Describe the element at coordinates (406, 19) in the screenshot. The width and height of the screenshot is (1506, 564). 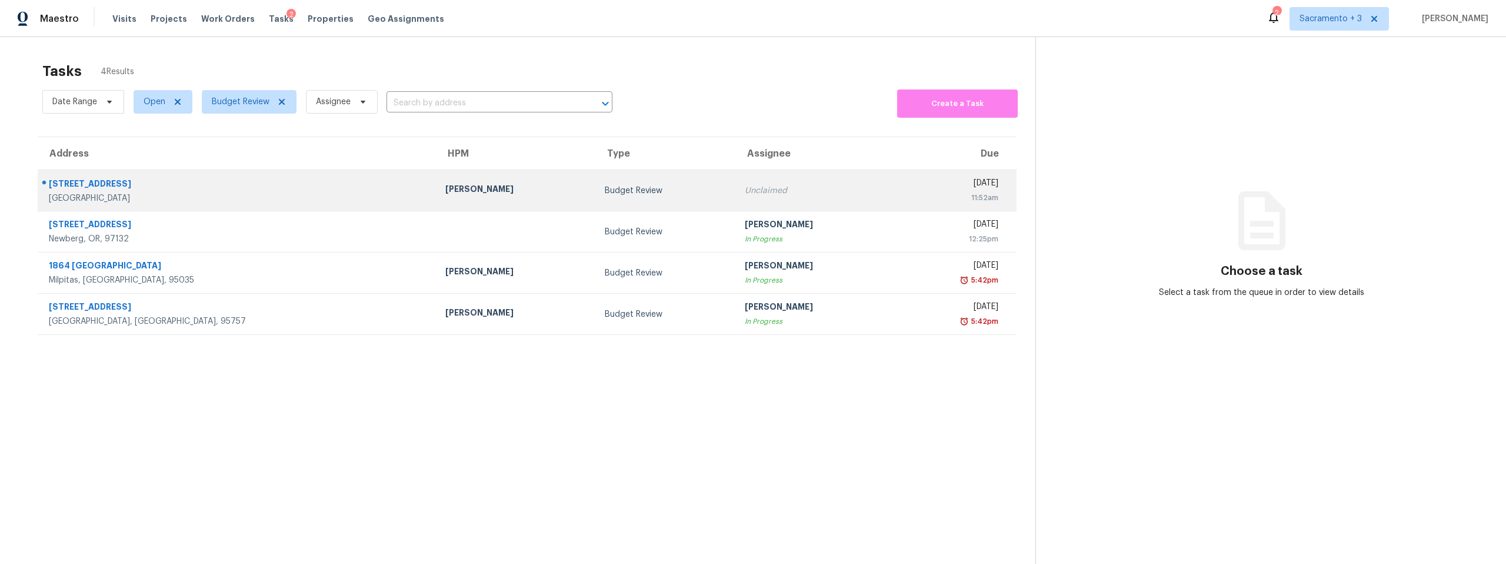
I see `span: Geo Assignments` at that location.